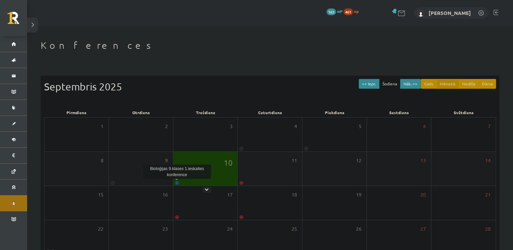  Describe the element at coordinates (270, 45) in the screenshot. I see `h1: Konferences` at that location.